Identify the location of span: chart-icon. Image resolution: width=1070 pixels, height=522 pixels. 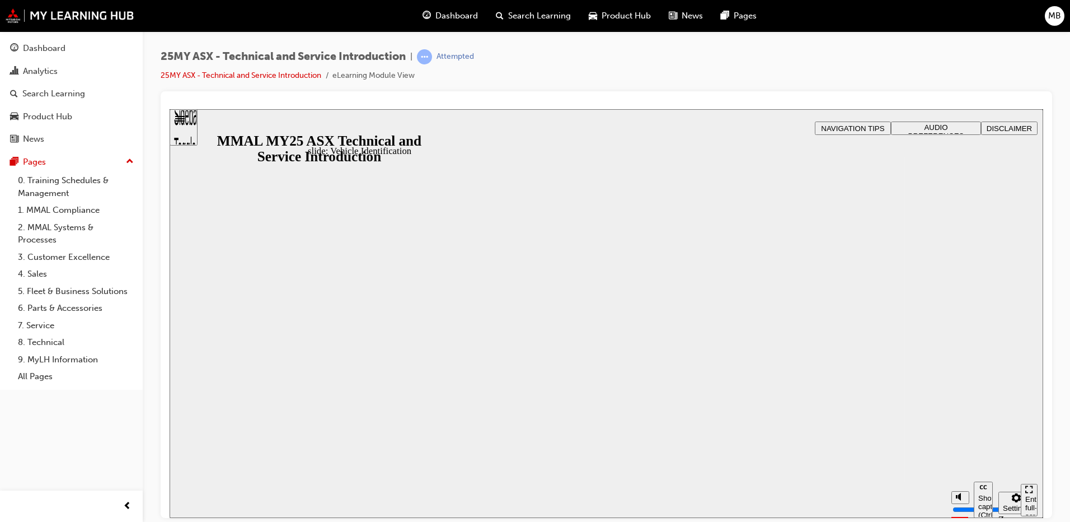
(14, 72).